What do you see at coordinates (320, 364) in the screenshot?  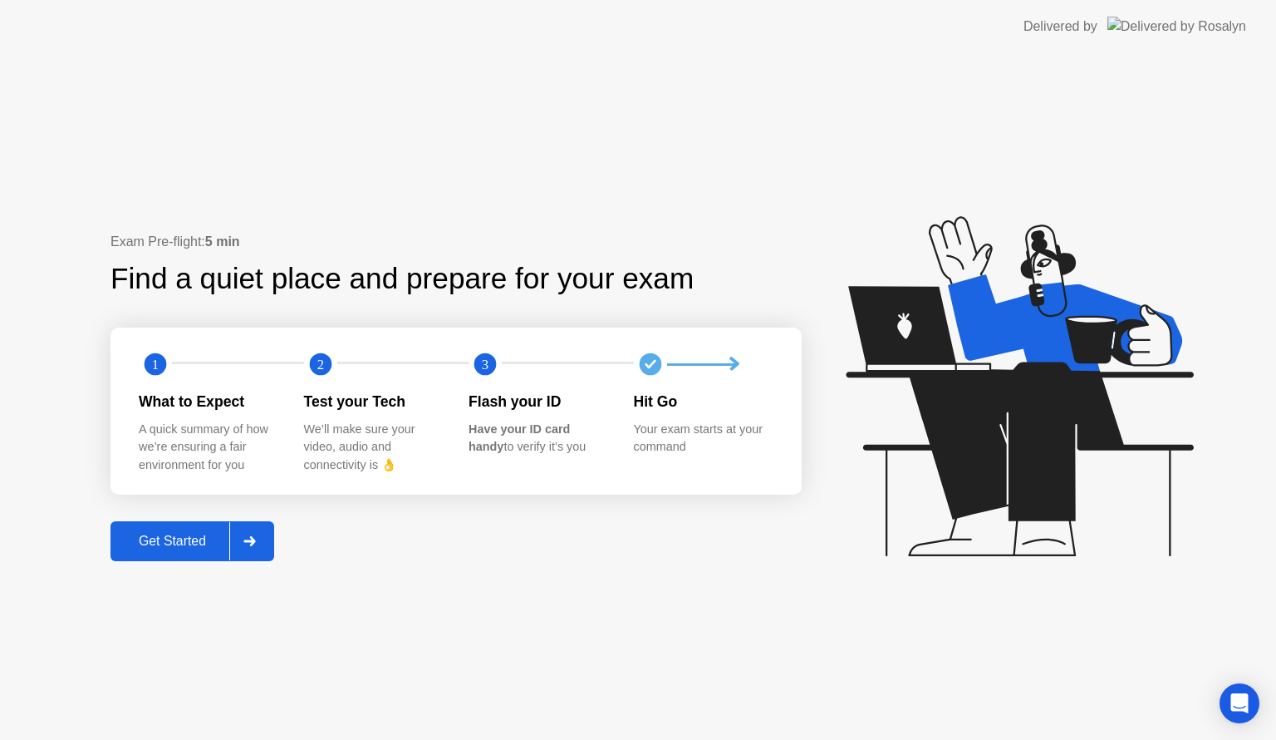 I see `text: 2` at bounding box center [320, 364].